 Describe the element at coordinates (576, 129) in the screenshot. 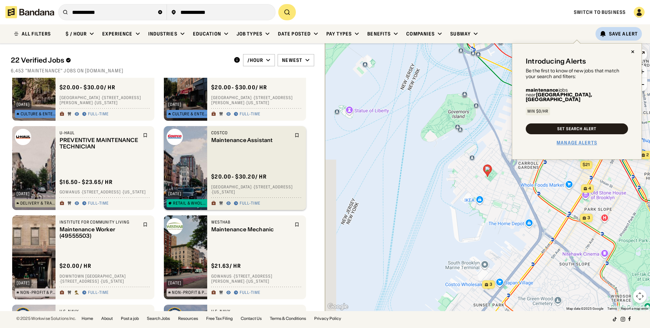

I see `div: Set Search Alert` at that location.